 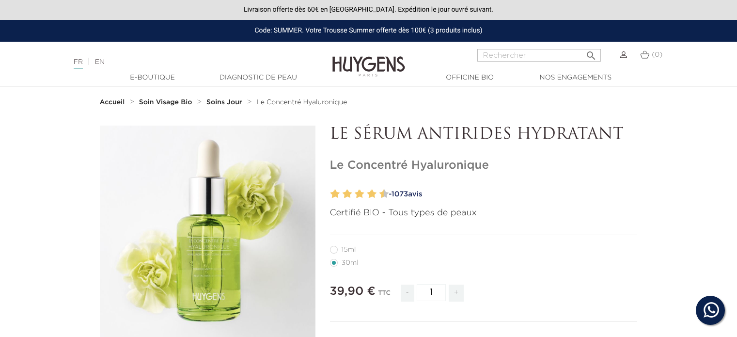 What do you see at coordinates (167, 102) in the screenshot?
I see `a: Soin Visage Bio` at bounding box center [167, 102].